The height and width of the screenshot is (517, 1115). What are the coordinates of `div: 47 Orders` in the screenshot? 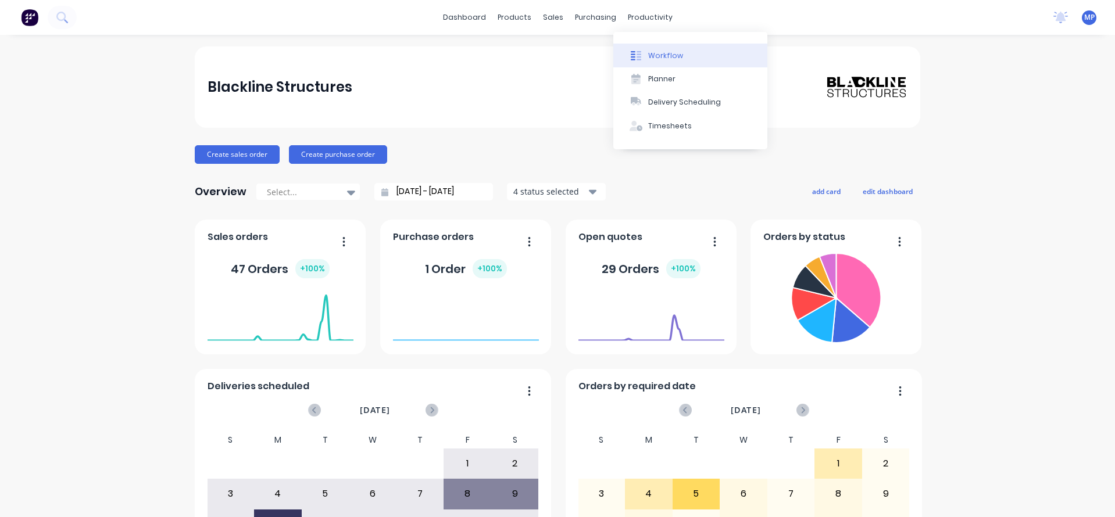 It's located at (280, 269).